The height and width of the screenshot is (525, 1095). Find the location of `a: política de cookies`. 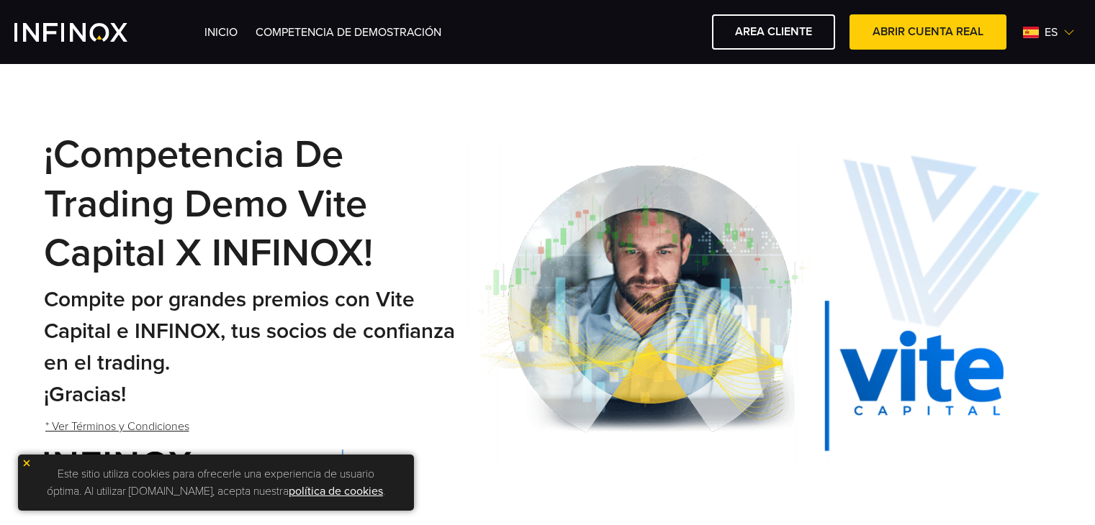

a: política de cookies is located at coordinates (335, 492).